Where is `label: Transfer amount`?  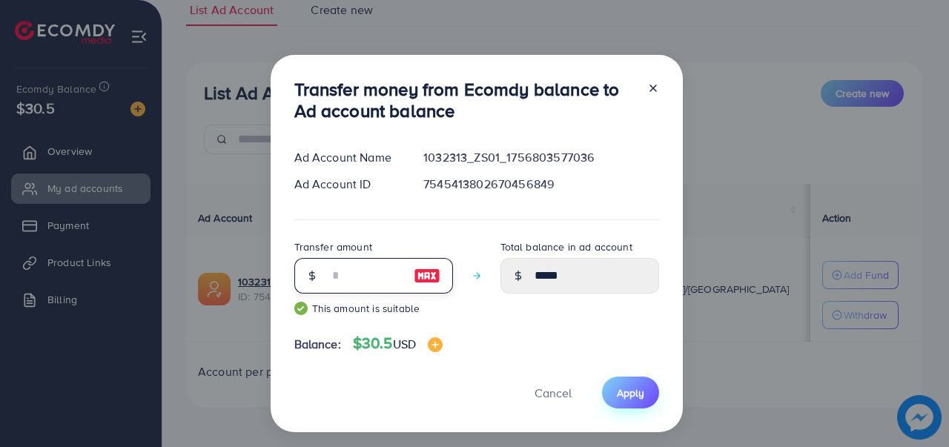 label: Transfer amount is located at coordinates (333, 247).